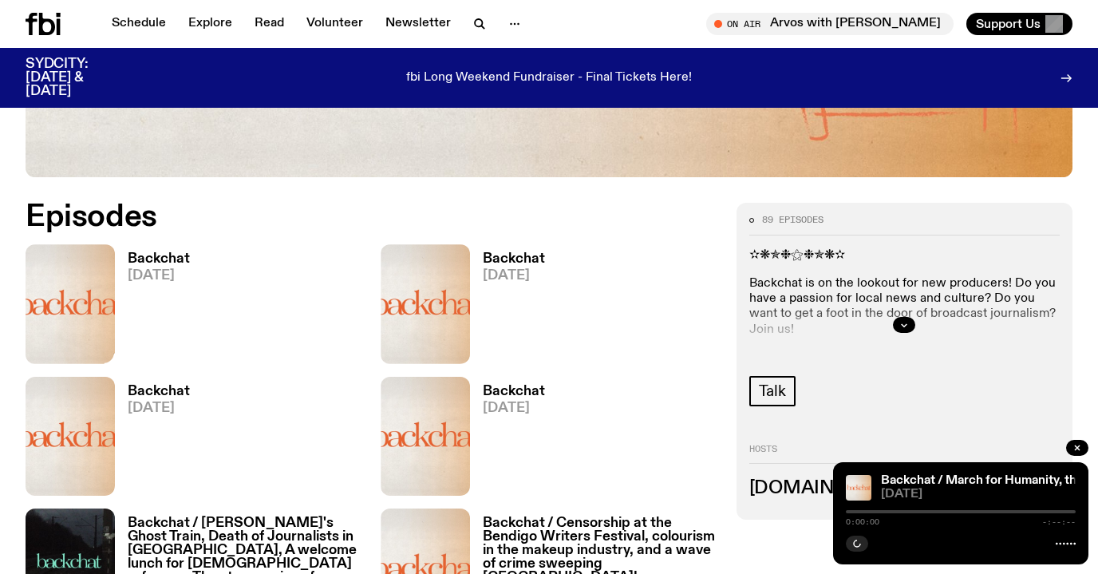 This screenshot has height=574, width=1098. Describe the element at coordinates (210, 24) in the screenshot. I see `a: Explore` at that location.